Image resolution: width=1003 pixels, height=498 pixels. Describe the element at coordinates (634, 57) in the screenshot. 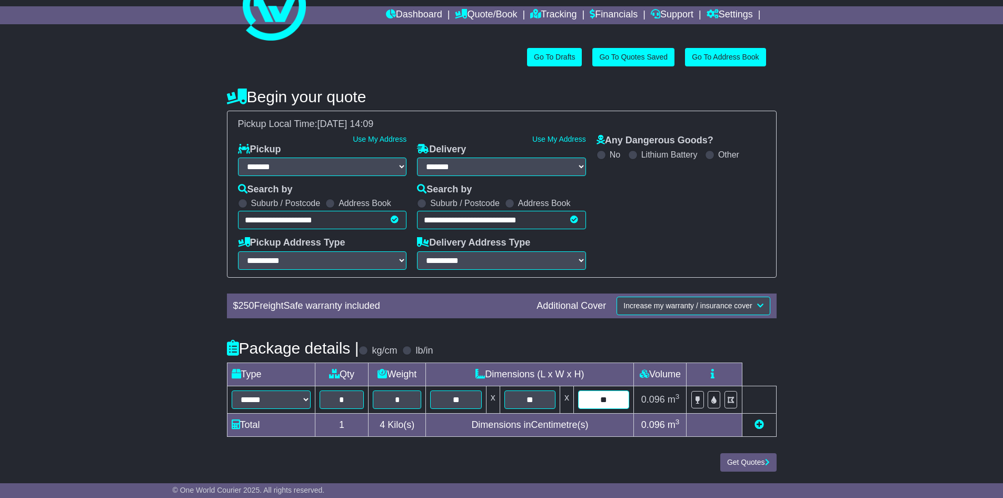

I see `a: Go To Quotes Saved` at that location.